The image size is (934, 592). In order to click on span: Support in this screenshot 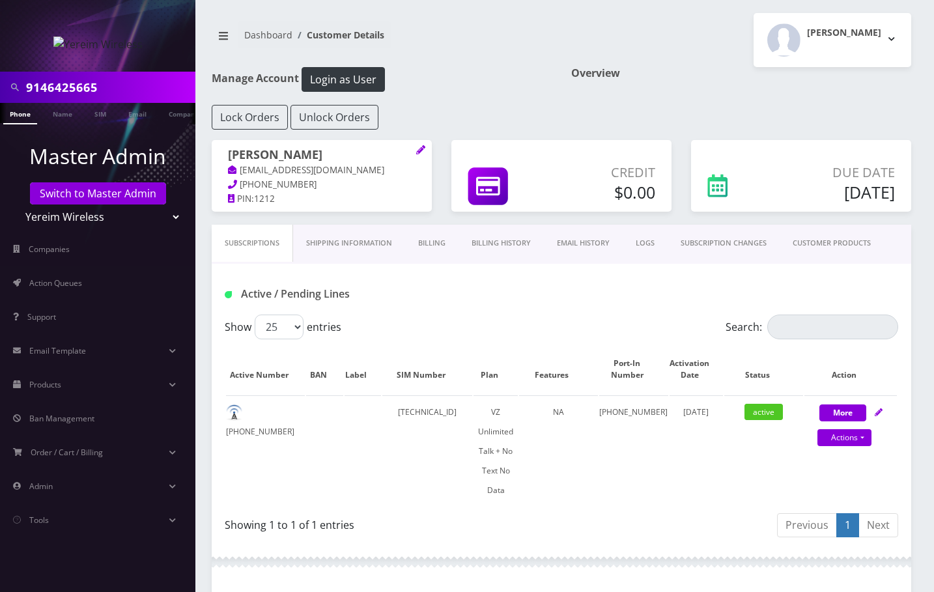, I will do `click(42, 317)`.